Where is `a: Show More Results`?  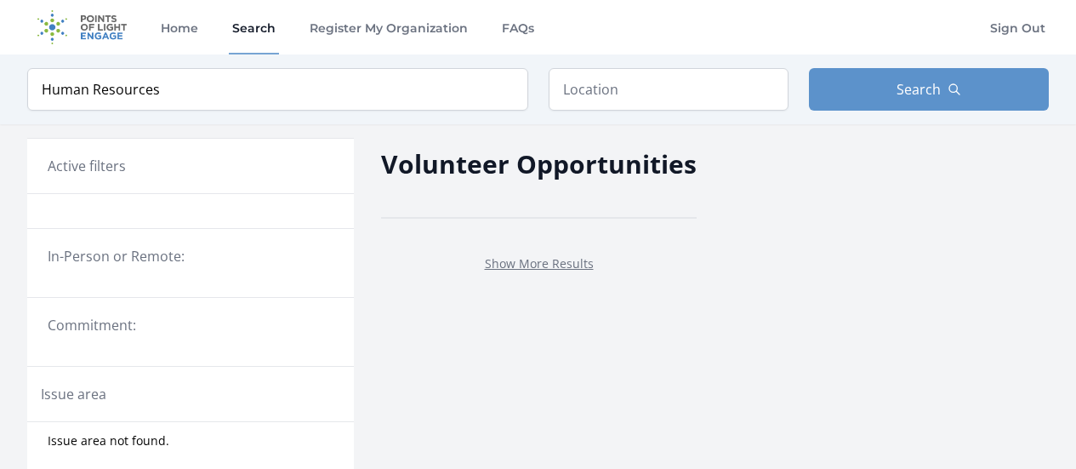 a: Show More Results is located at coordinates (539, 263).